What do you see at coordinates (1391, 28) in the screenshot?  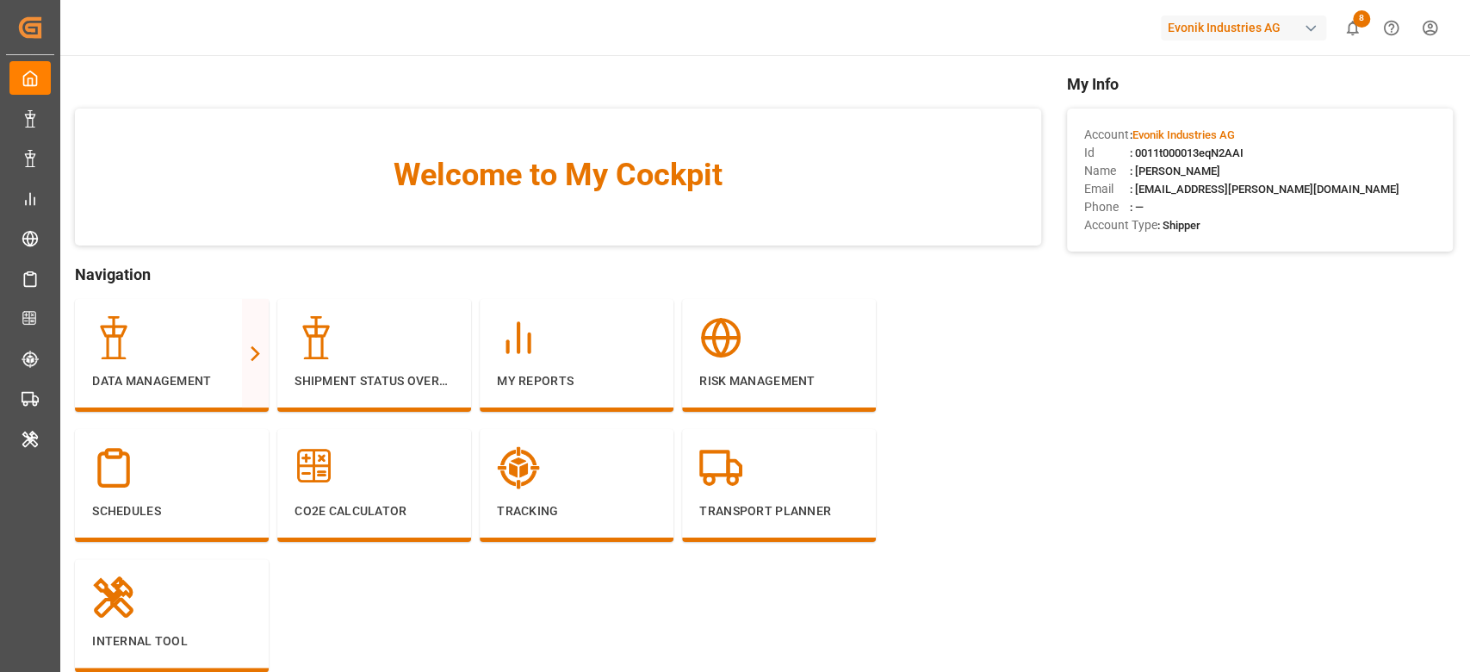 I see `button: Help Center` at bounding box center [1391, 28].